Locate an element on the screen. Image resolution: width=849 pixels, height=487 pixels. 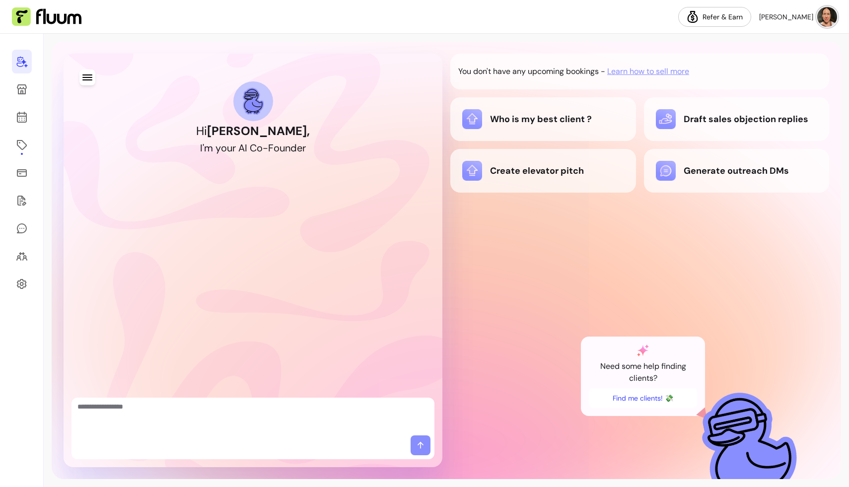
div: y is located at coordinates (218, 148).